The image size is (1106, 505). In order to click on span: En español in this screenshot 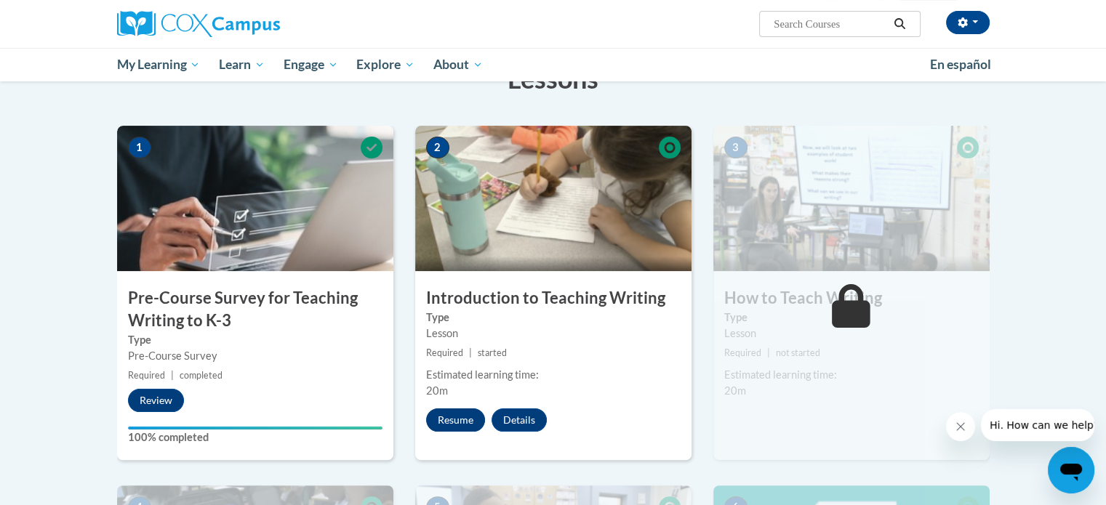, I will do `click(960, 64)`.